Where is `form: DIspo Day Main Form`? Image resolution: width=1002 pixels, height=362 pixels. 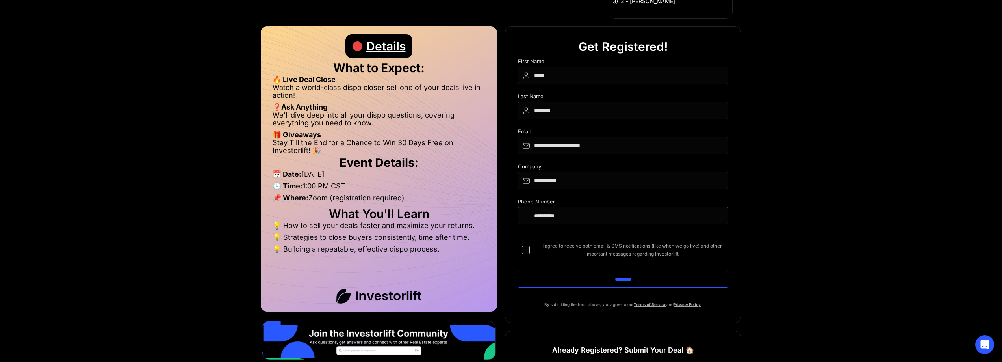 form: DIspo Day Main Form is located at coordinates (623, 179).